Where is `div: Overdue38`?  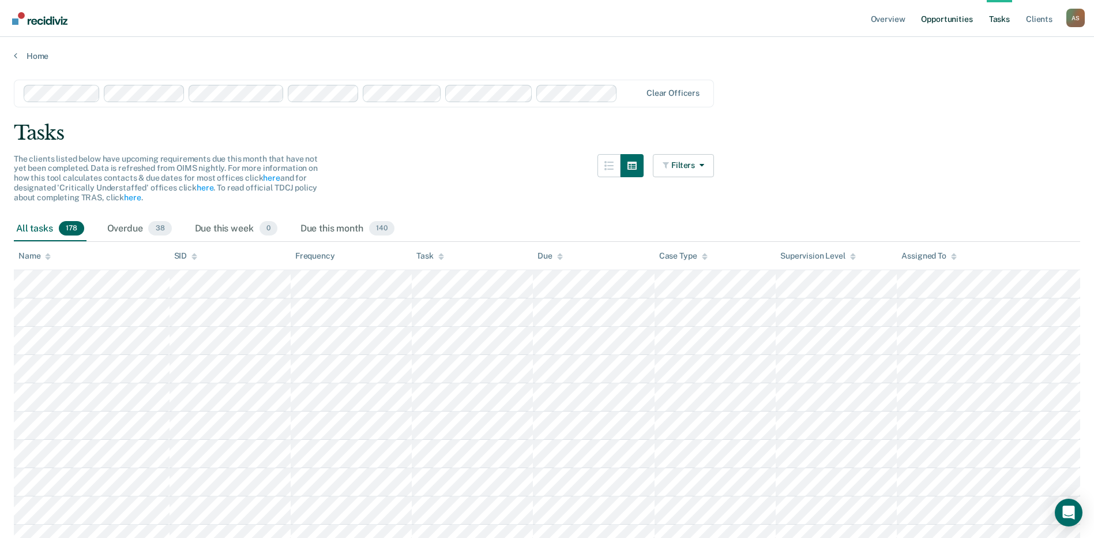
div: Overdue38 is located at coordinates (140, 229).